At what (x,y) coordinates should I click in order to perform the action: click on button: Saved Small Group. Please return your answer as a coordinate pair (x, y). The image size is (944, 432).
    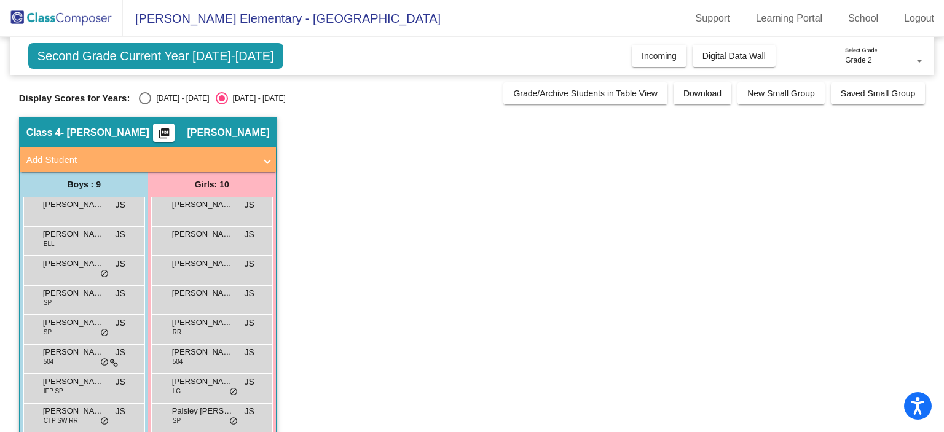
    Looking at the image, I should click on (878, 93).